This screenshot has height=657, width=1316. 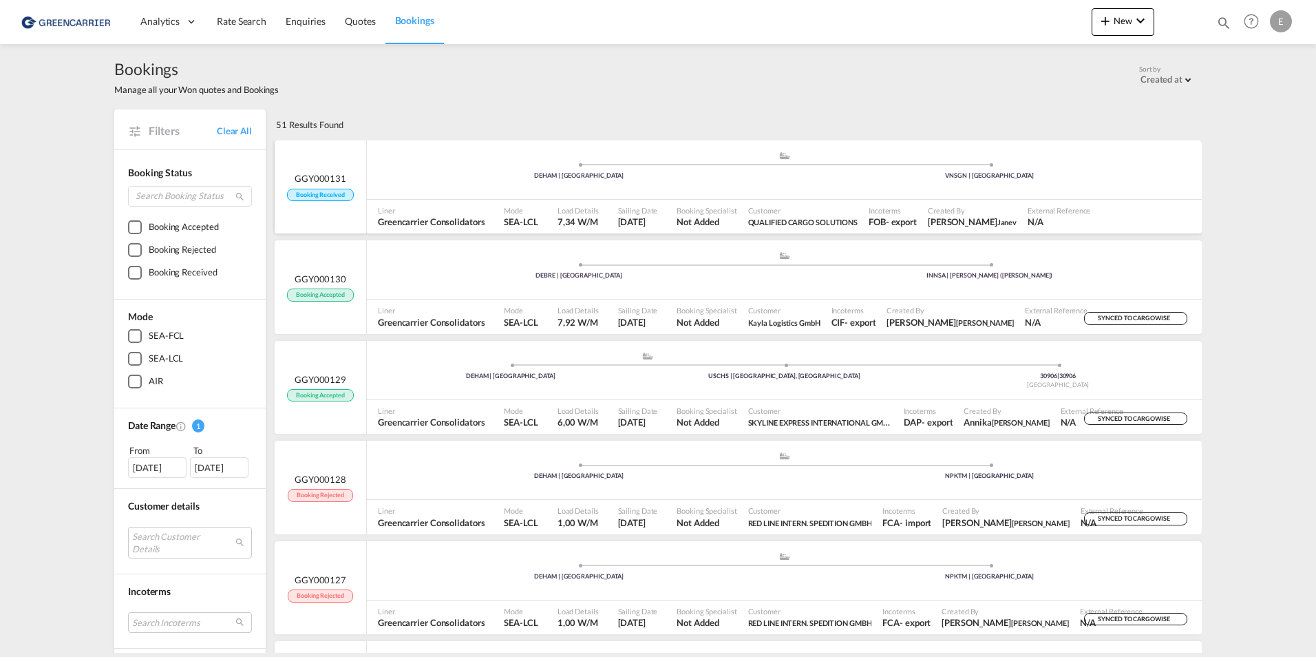 I want to click on md-icon: icon-chevron-down, so click(x=1141, y=21).